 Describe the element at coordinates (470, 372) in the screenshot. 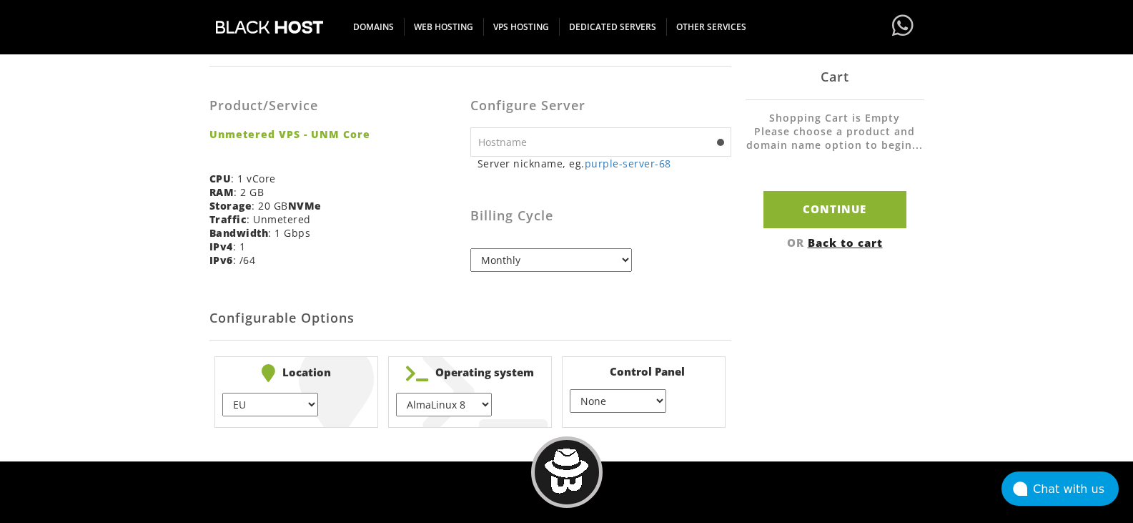

I see `b: Operating system` at that location.